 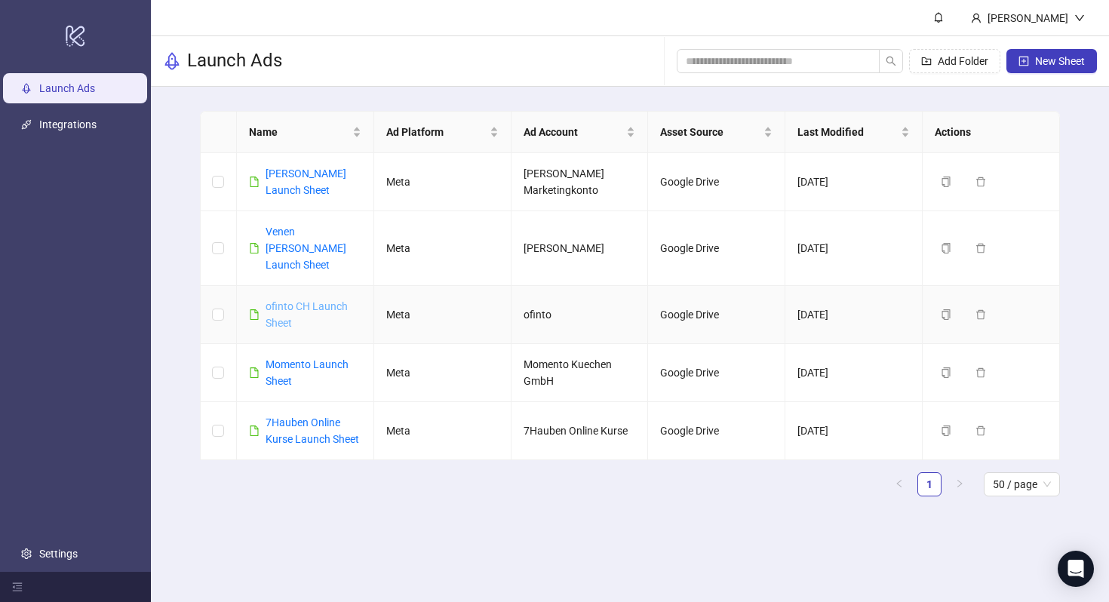 I want to click on td: 7Hauben Online Kurse, so click(x=580, y=431).